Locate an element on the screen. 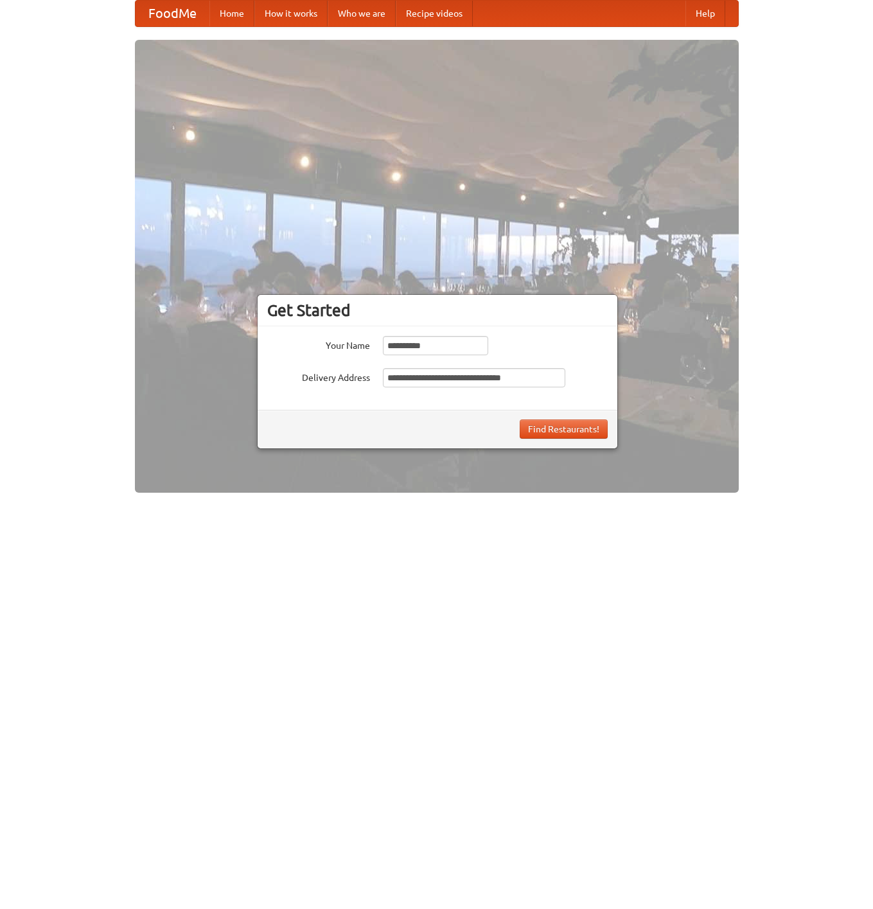 This screenshot has width=873, height=909. label: Your Name is located at coordinates (319, 344).